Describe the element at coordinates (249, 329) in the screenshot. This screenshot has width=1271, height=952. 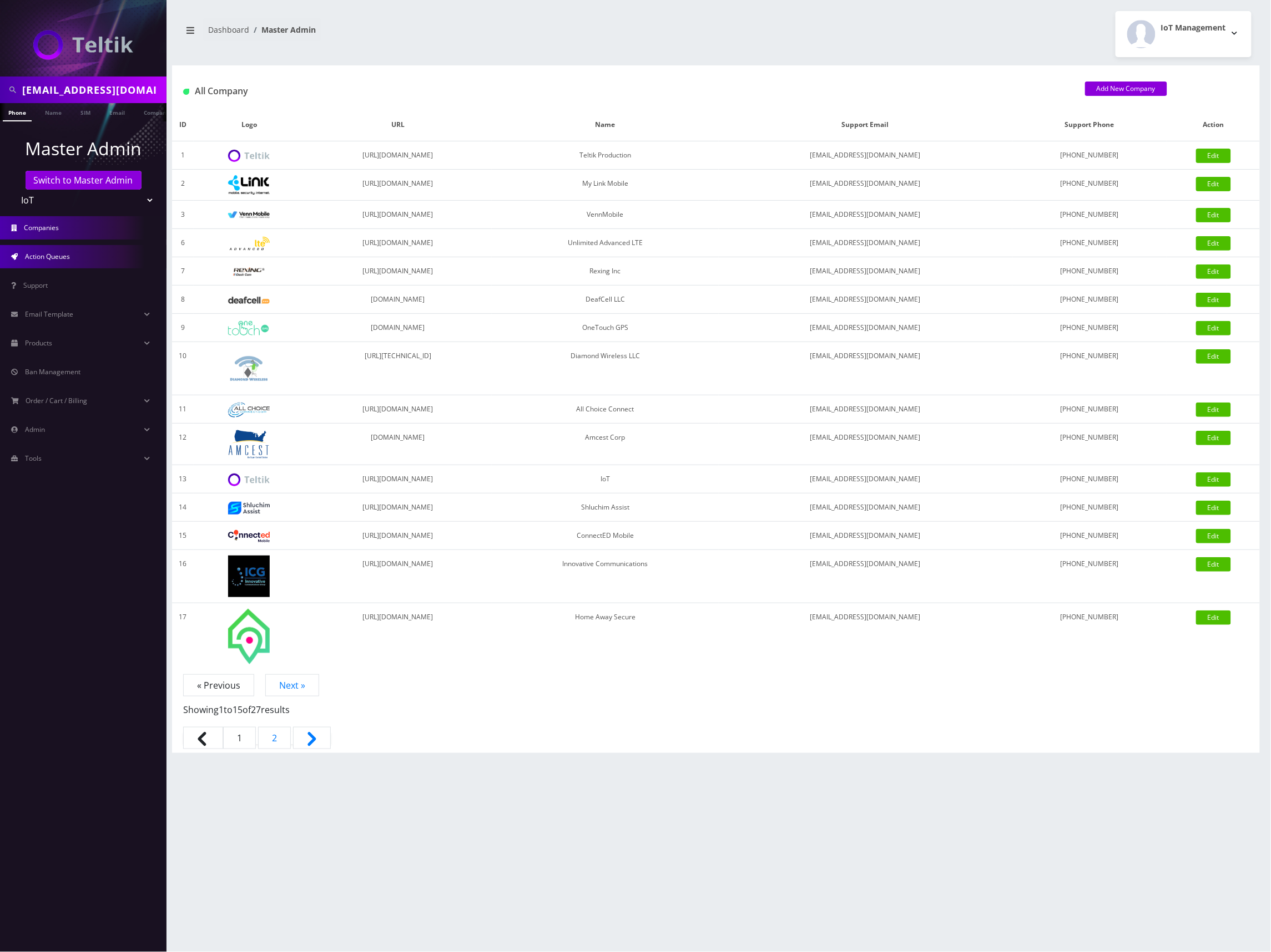
I see `img: OneTouch GPS` at that location.